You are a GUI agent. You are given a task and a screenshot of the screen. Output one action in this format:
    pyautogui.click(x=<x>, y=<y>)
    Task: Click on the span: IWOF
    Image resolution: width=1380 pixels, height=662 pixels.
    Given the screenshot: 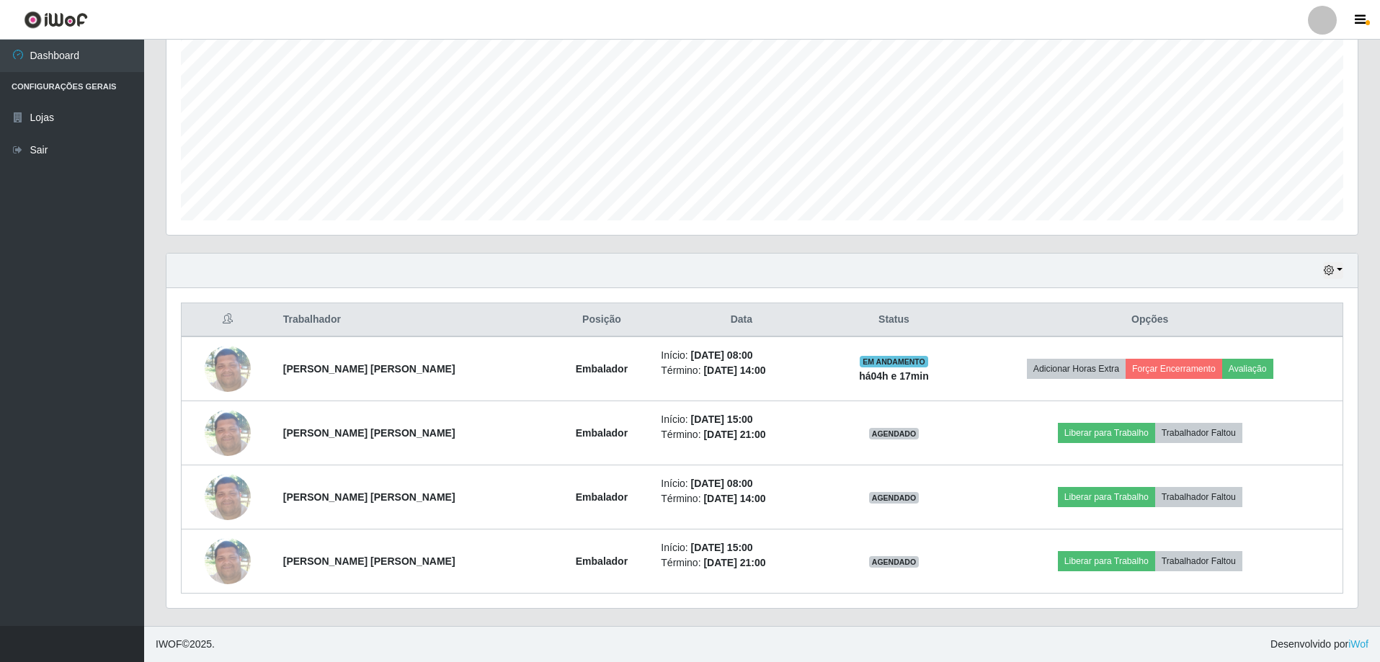 What is the action you would take?
    pyautogui.click(x=169, y=644)
    